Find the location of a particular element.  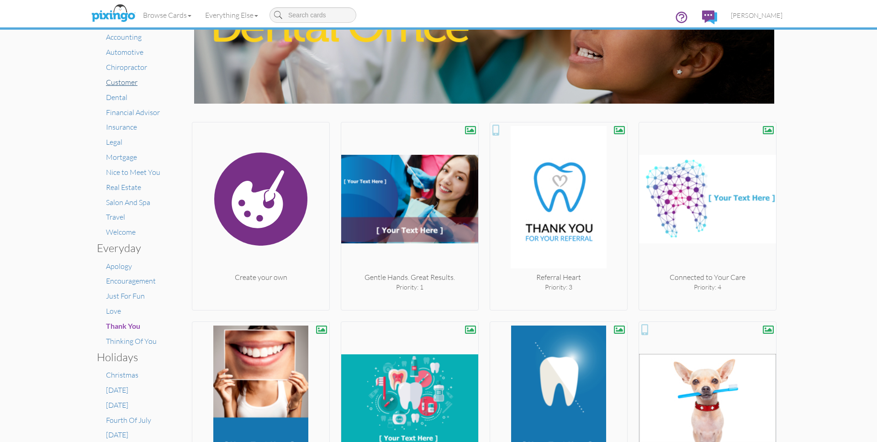

span: Financial Advisor is located at coordinates (133, 112).